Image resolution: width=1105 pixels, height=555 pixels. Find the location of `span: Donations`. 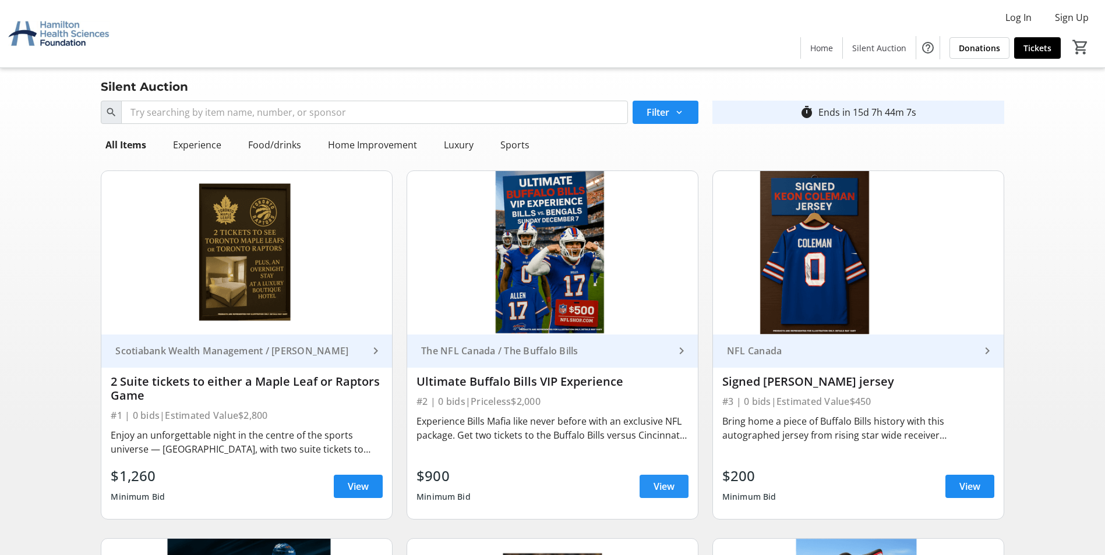

span: Donations is located at coordinates (979, 48).